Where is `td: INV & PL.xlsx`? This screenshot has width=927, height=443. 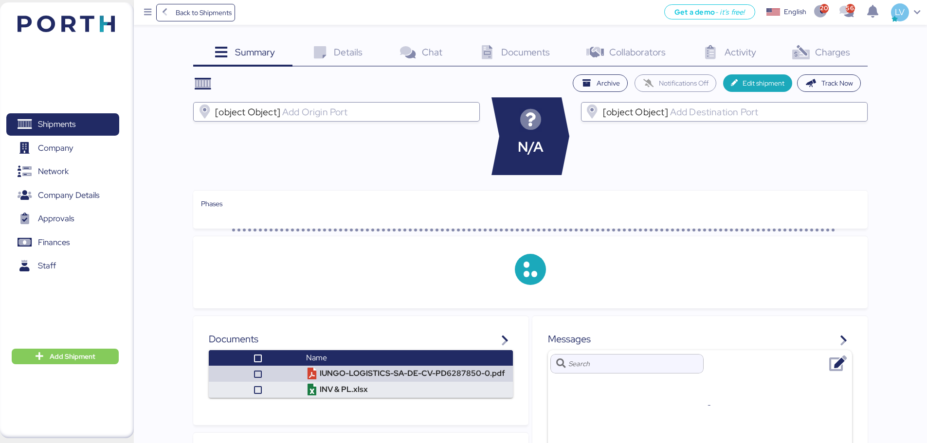
td: INV & PL.xlsx is located at coordinates (407, 390).